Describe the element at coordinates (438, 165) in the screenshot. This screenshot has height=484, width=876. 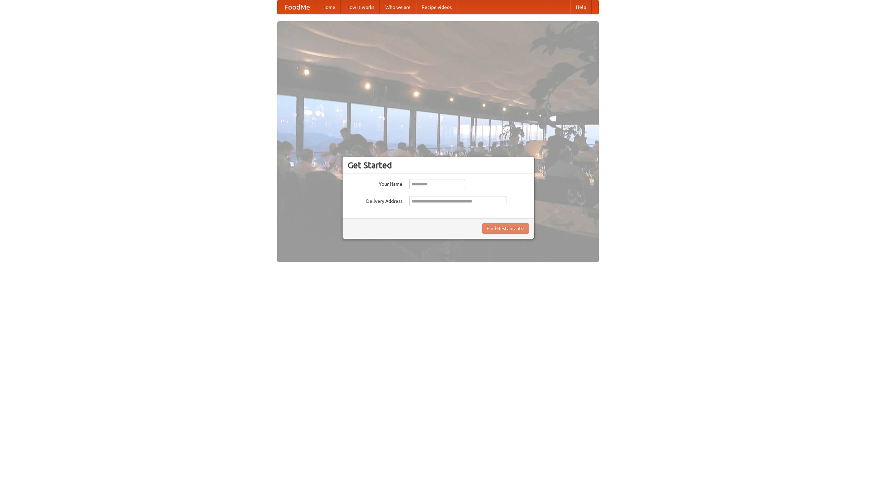
I see `h3: Get Started` at that location.